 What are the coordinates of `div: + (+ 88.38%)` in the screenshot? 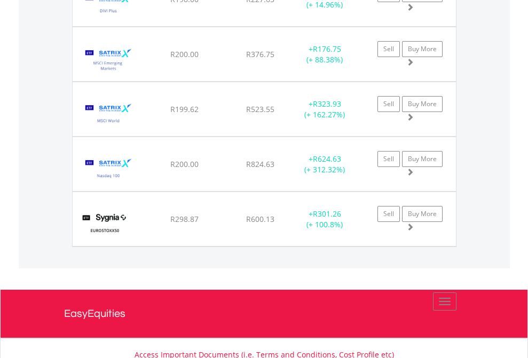 It's located at (325, 54).